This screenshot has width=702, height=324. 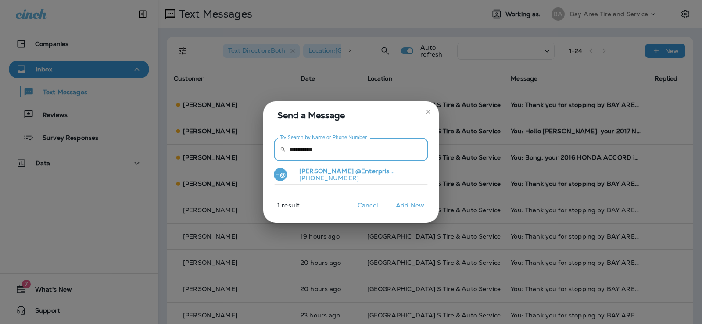 What do you see at coordinates (410, 205) in the screenshot?
I see `button: Add New` at bounding box center [410, 205].